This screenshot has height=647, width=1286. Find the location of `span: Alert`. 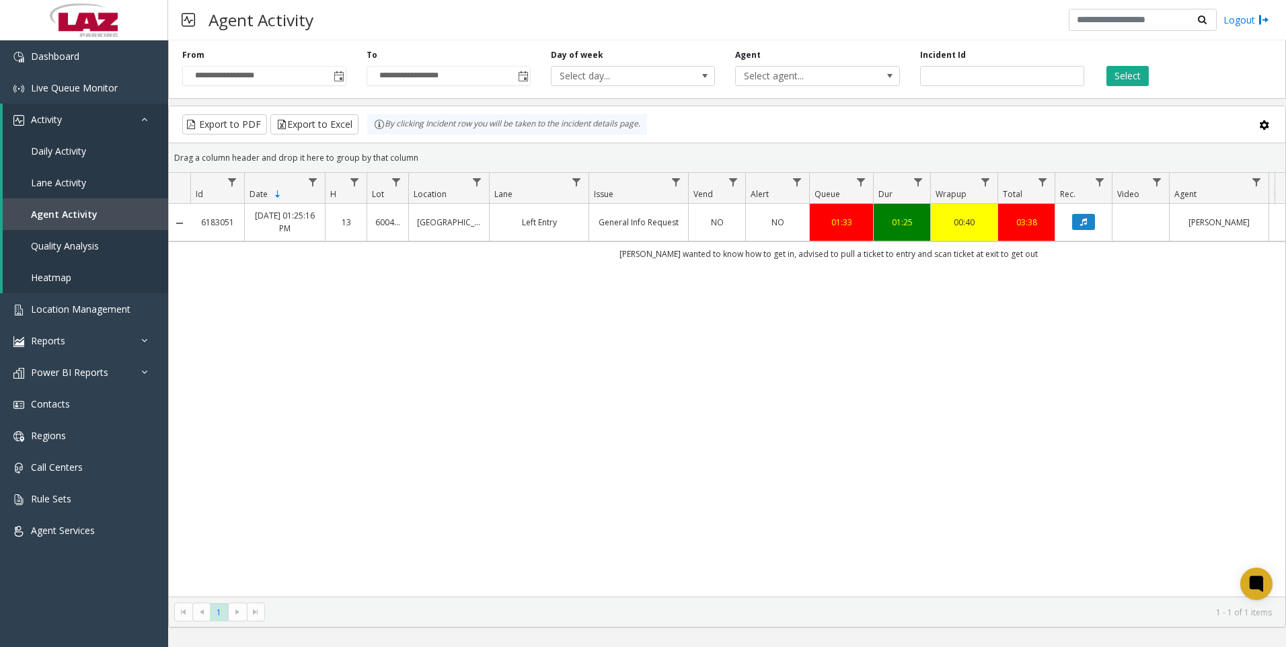

span: Alert is located at coordinates (759, 194).